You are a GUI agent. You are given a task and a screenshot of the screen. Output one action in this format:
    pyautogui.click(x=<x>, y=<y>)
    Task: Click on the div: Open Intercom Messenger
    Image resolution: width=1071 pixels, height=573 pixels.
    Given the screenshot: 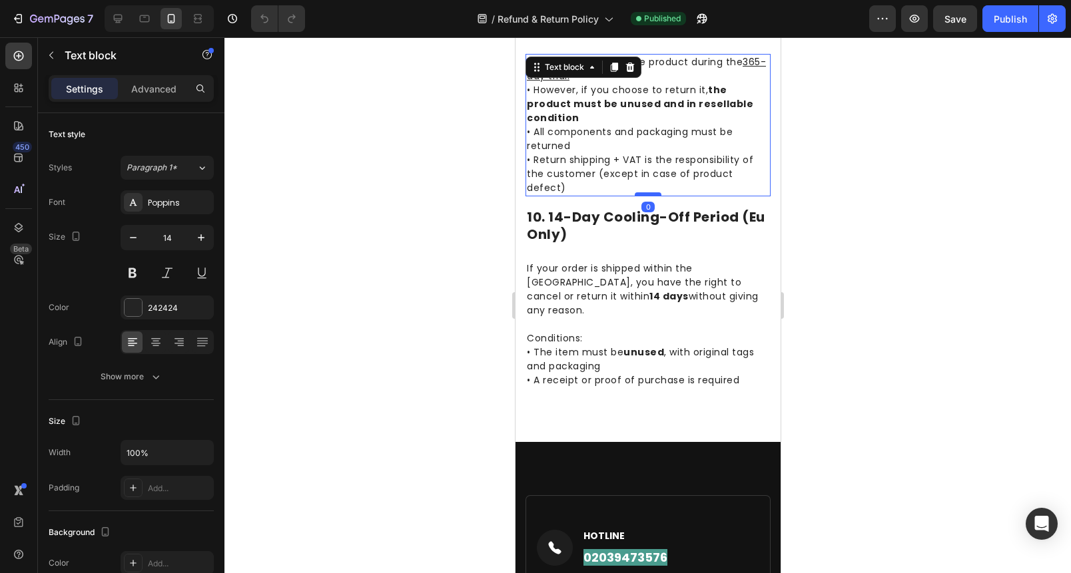 What is the action you would take?
    pyautogui.click(x=1041, y=524)
    